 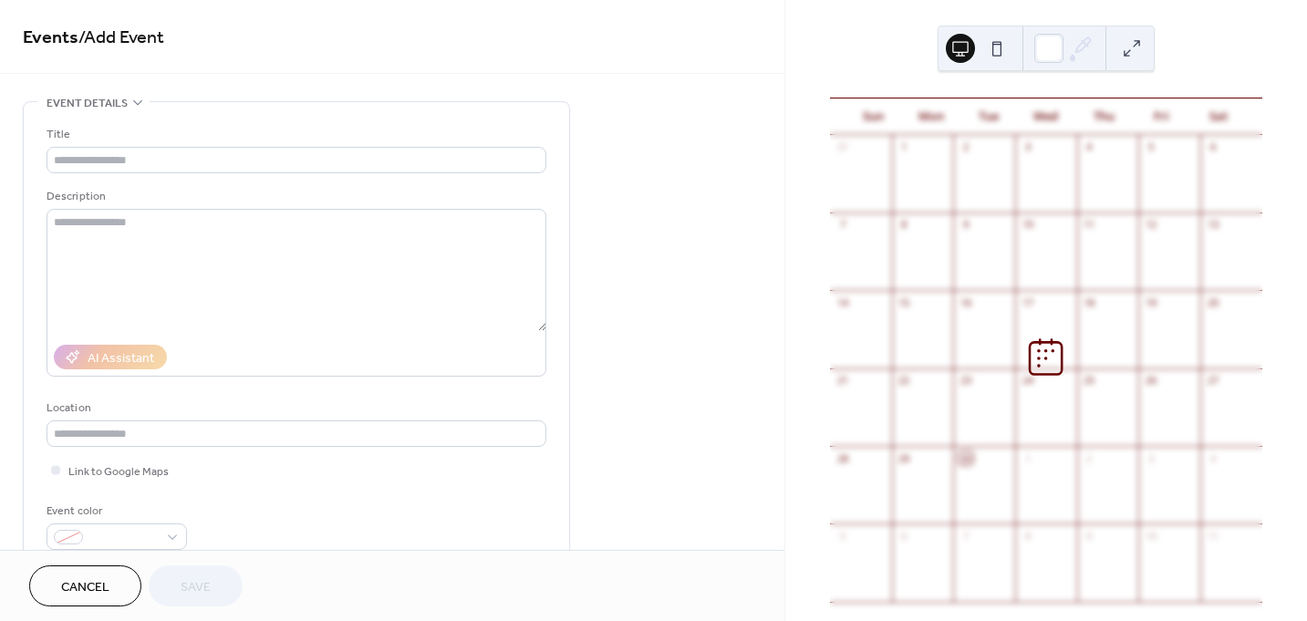 I want to click on div: 12, so click(x=1150, y=224).